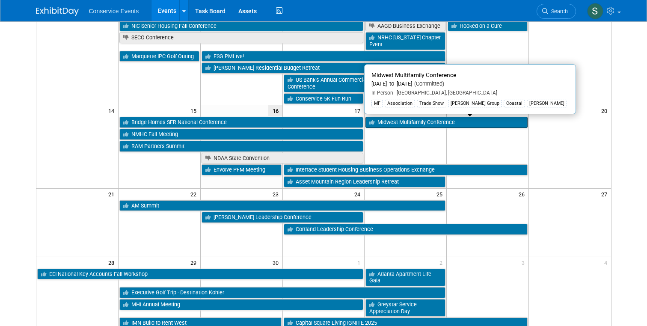 Image resolution: width=647 pixels, height=326 pixels. I want to click on a: AAGD Business Exchange, so click(406, 26).